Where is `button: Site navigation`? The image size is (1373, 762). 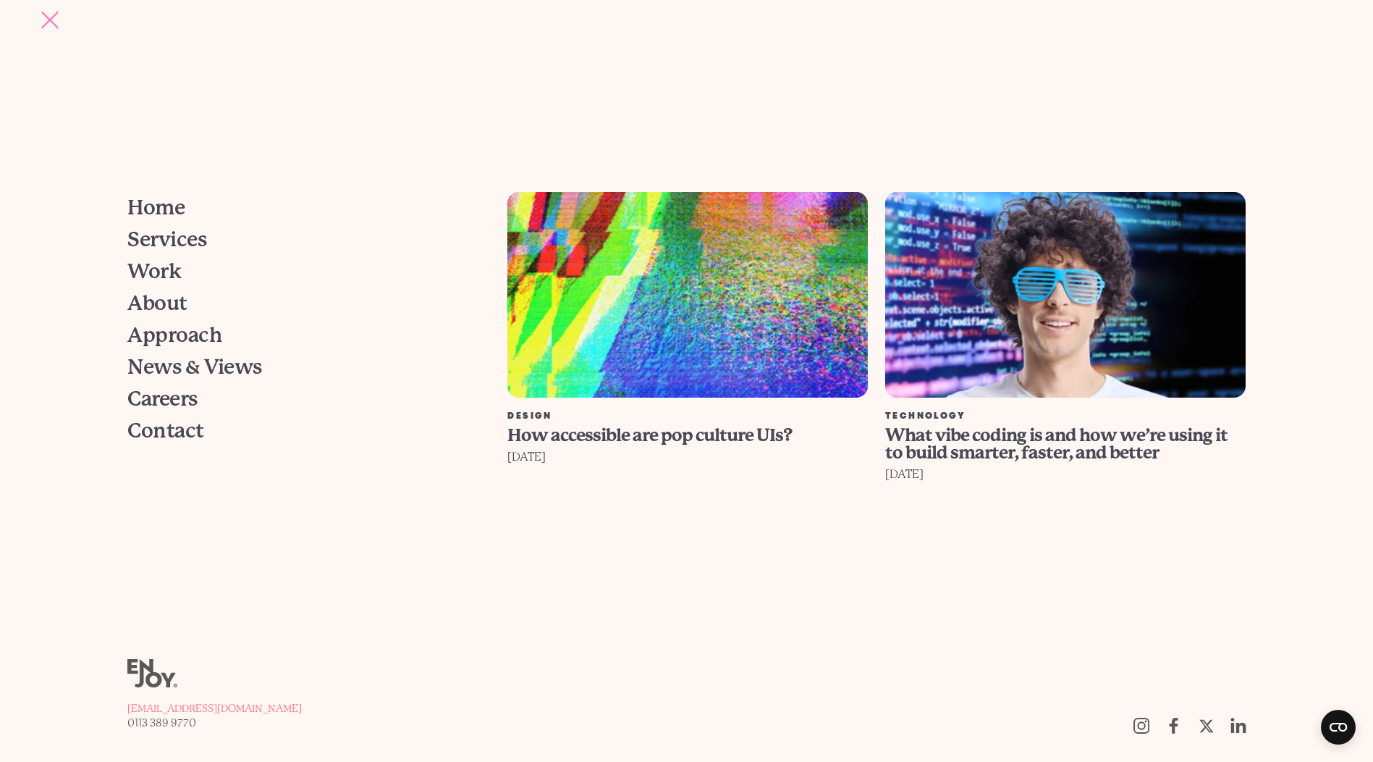 button: Site navigation is located at coordinates (50, 41).